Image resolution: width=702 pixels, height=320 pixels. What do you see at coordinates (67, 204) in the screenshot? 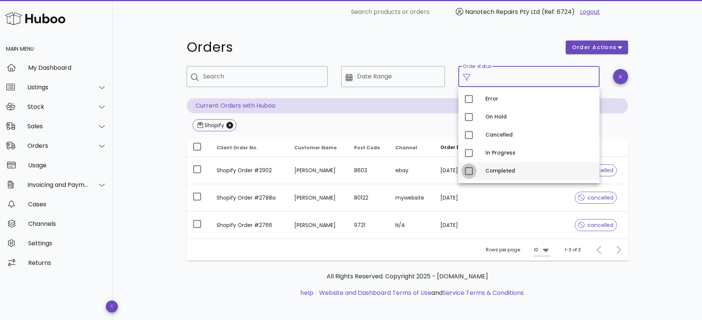
I see `div: Cases` at bounding box center [67, 204].